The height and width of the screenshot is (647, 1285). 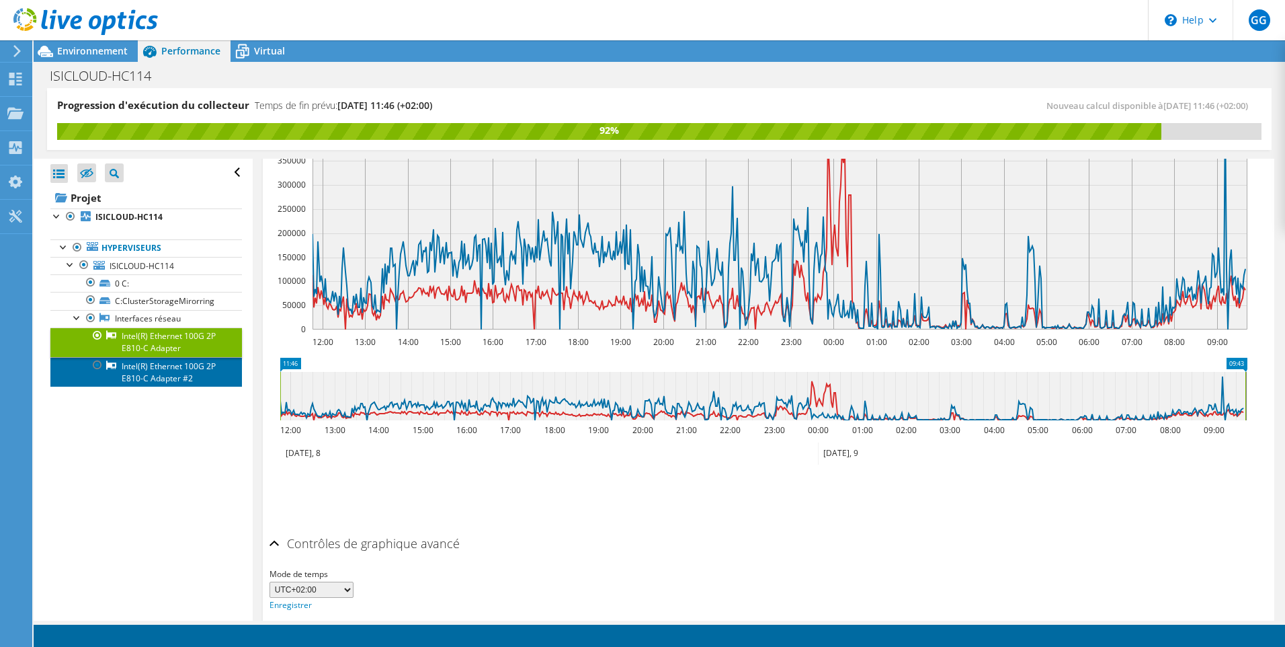 I want to click on span: GG, so click(x=1260, y=20).